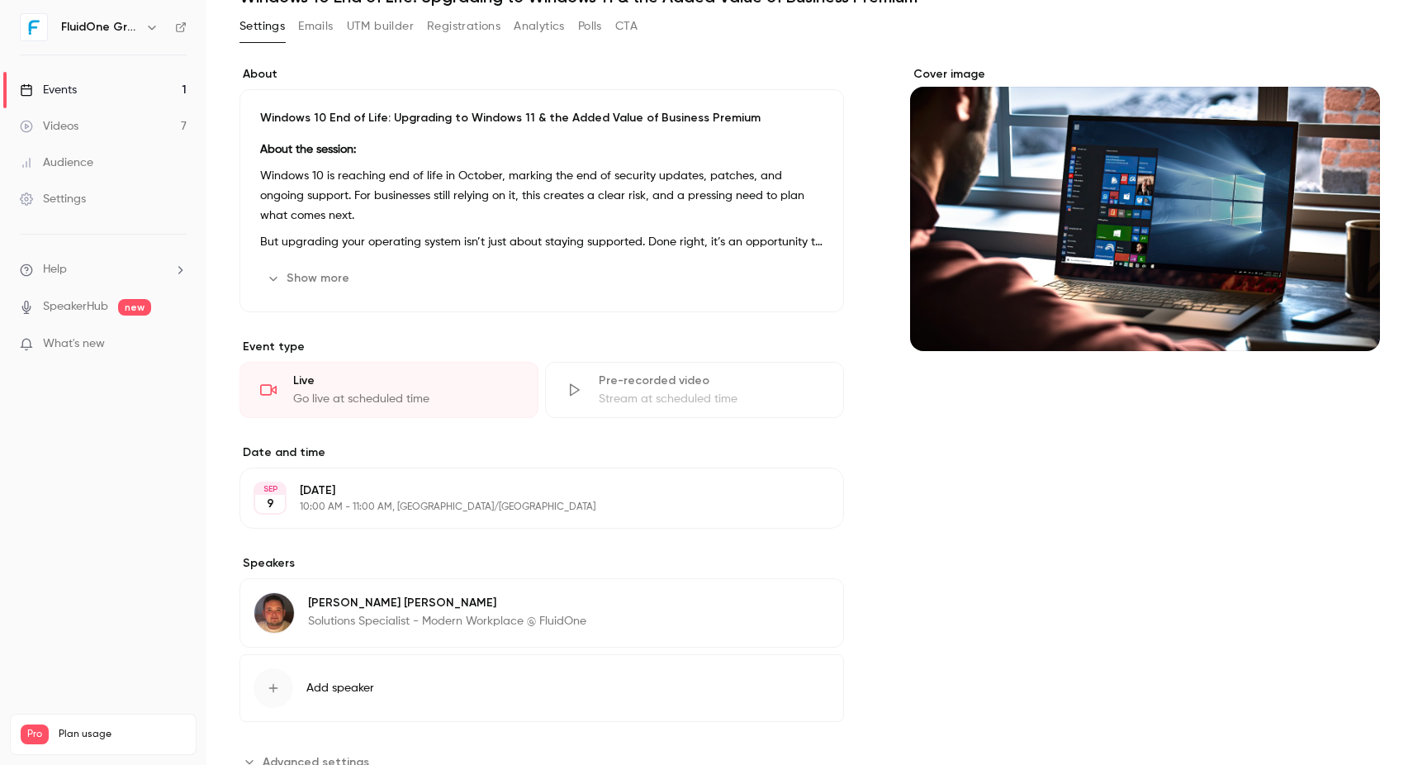  I want to click on a: SpeakerHub, so click(75, 306).